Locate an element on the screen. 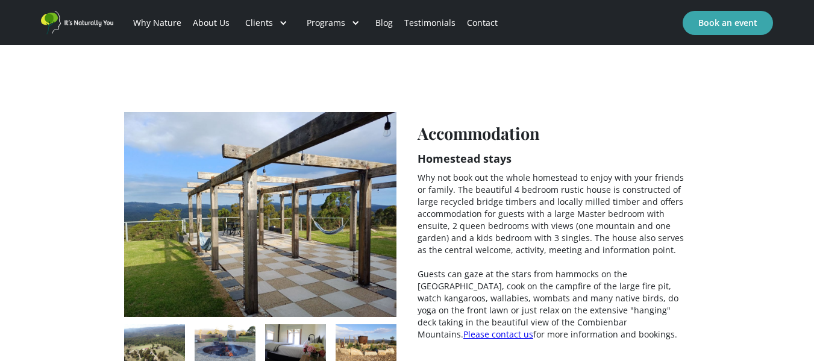 The width and height of the screenshot is (814, 361). a: Why Nature is located at coordinates (157, 23).